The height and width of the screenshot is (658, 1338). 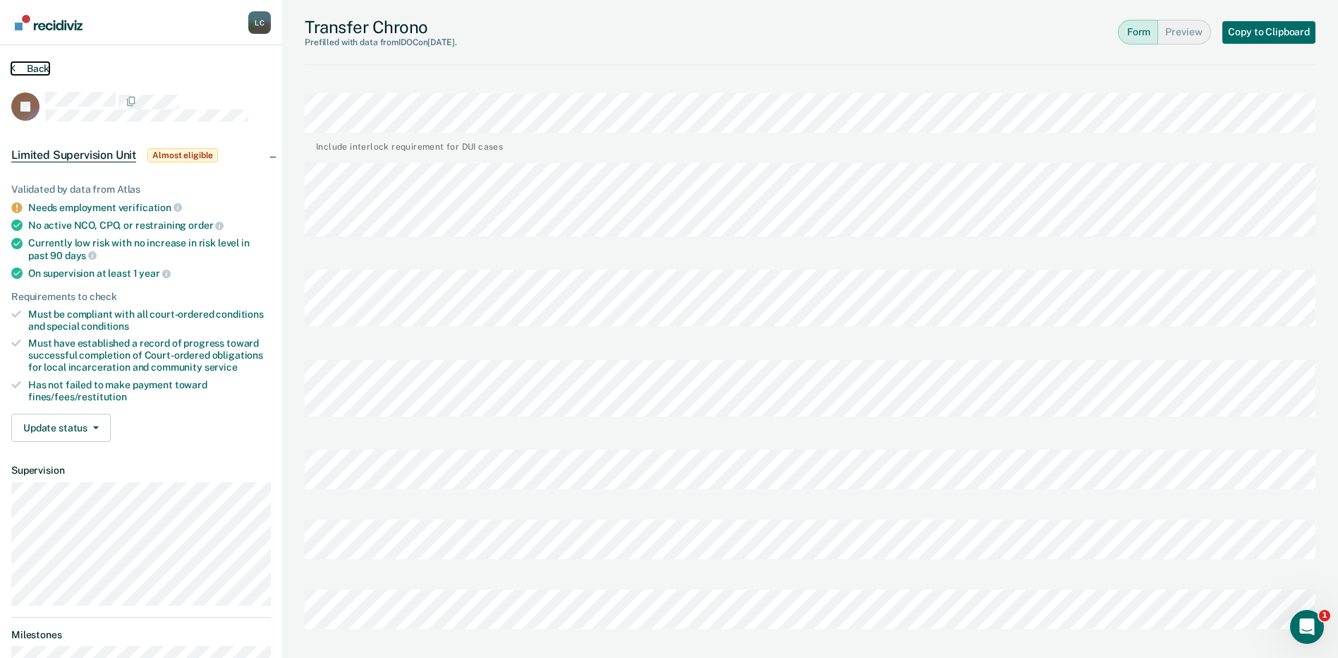 I want to click on div: Transfer Chrono, so click(x=381, y=32).